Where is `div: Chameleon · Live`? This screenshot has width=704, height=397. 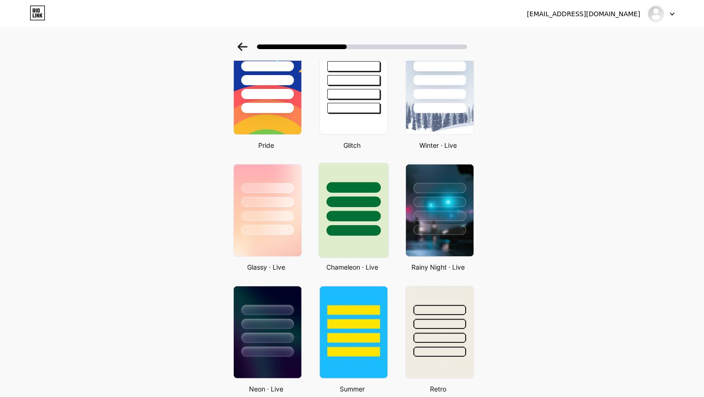
div: Chameleon · Live is located at coordinates (352, 267).